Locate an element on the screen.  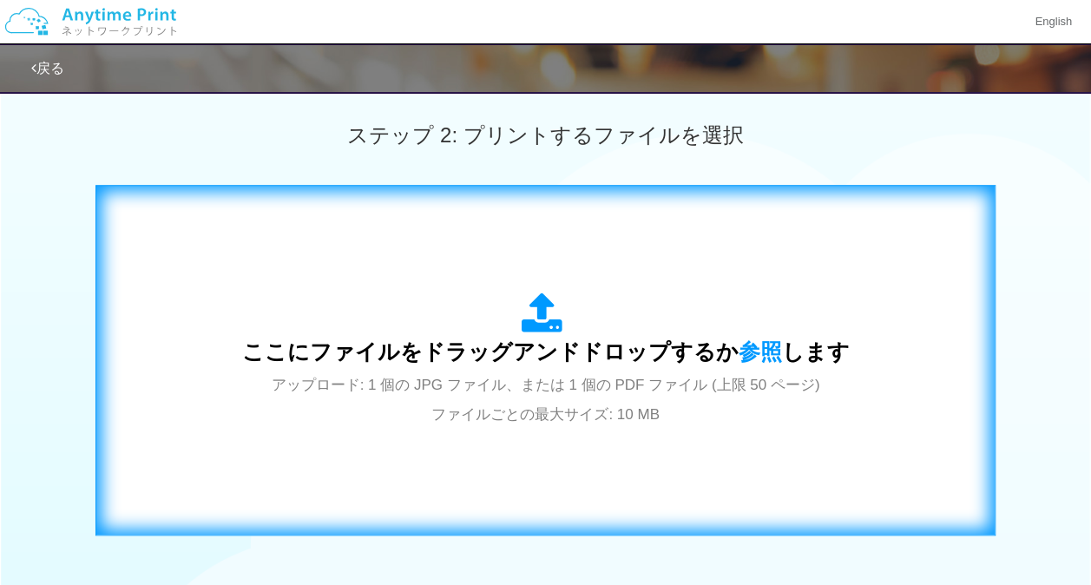
span: アップロード: 1 個の JPG ファイル、または 1 個の PDF ファイル (上限 50 ページ) ファイルごとの最大サイズ: 10 MB is located at coordinates (546, 399).